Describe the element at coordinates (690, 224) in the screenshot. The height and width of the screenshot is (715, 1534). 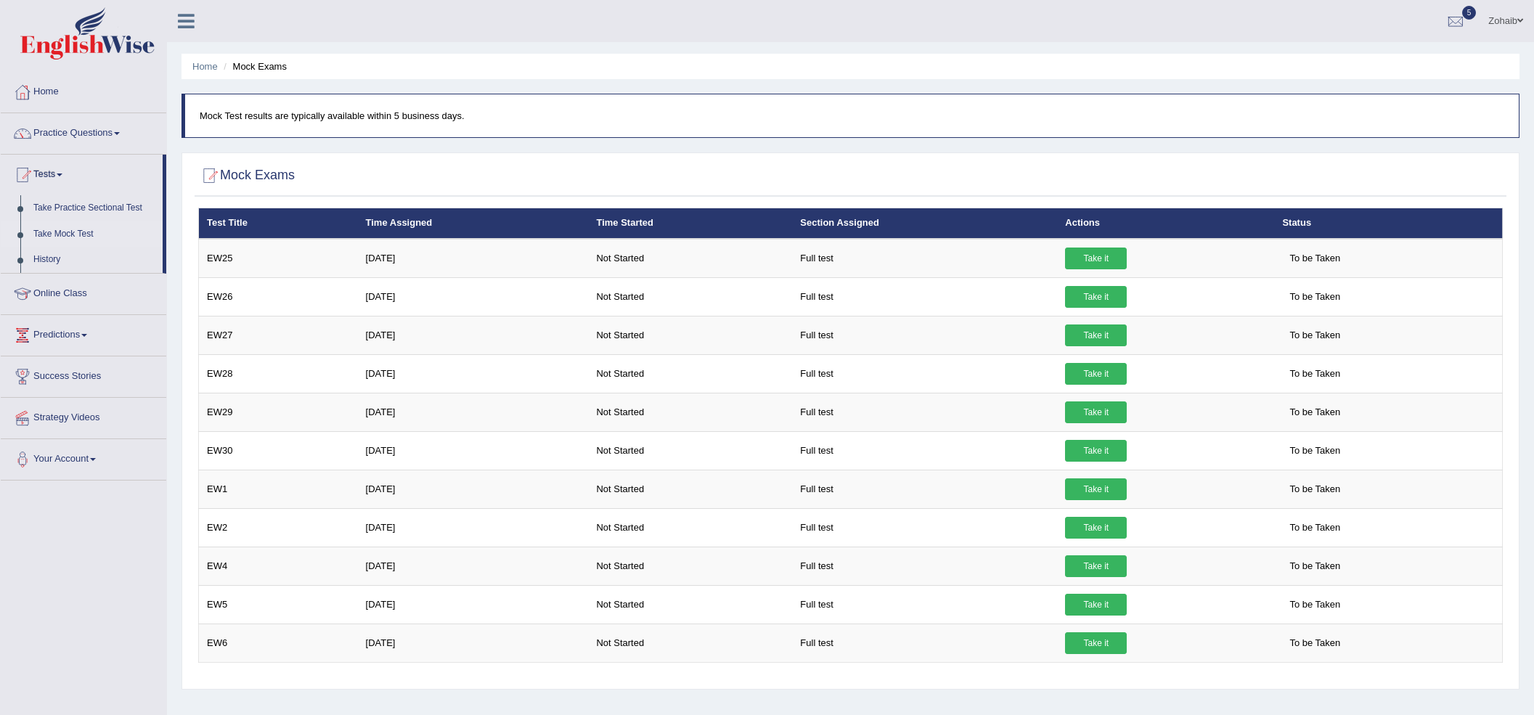
I see `th: Time Started` at that location.